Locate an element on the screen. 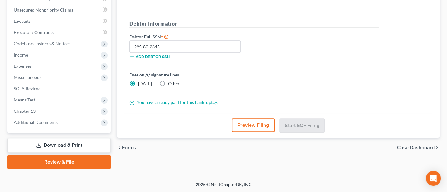 The image size is (447, 192). a: SOFA Review is located at coordinates (60, 89).